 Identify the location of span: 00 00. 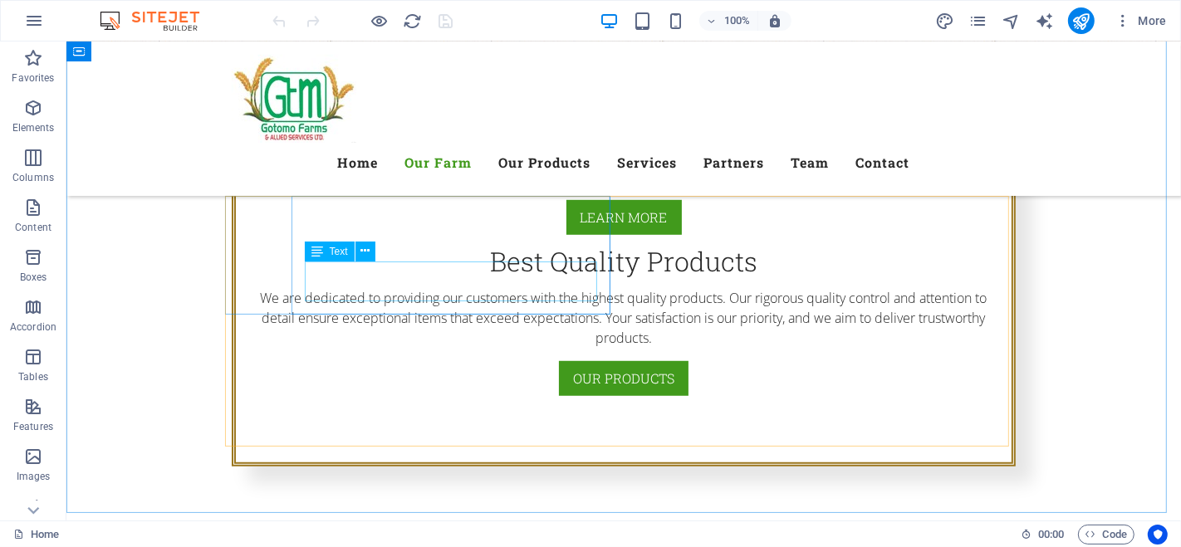
(1051, 535).